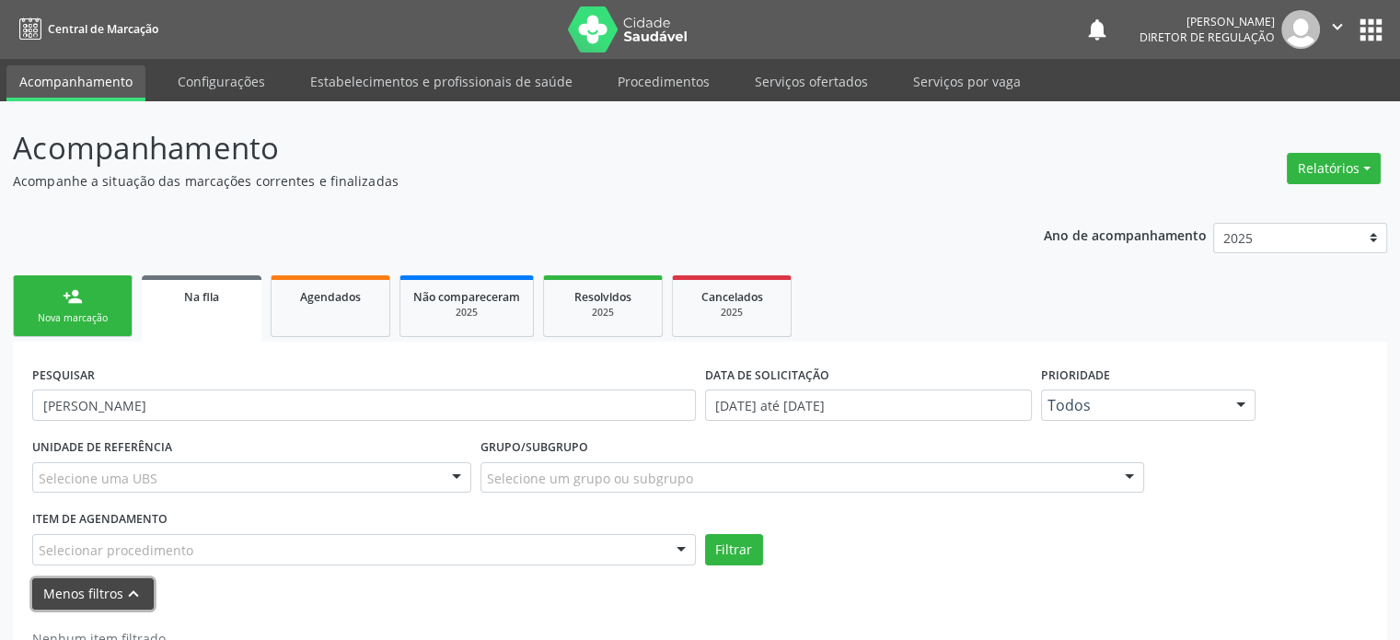 The height and width of the screenshot is (640, 1400). I want to click on a: Serviços por vaga, so click(967, 81).